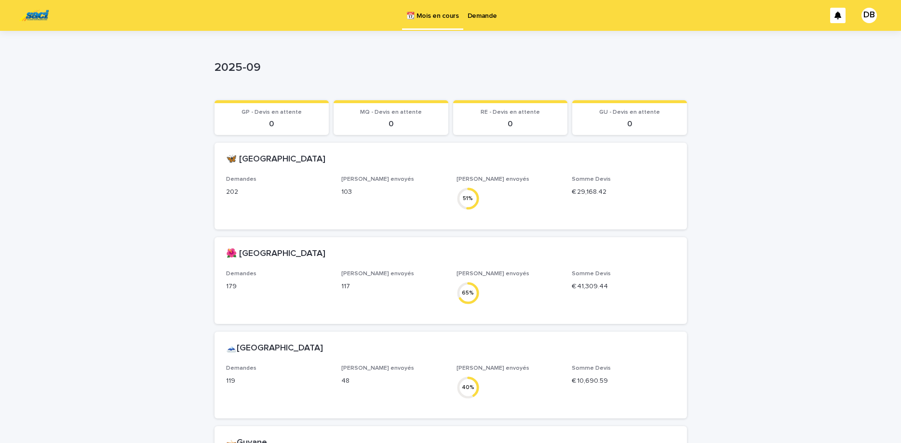 This screenshot has height=443, width=901. I want to click on span: RE - Devis en attente, so click(510, 112).